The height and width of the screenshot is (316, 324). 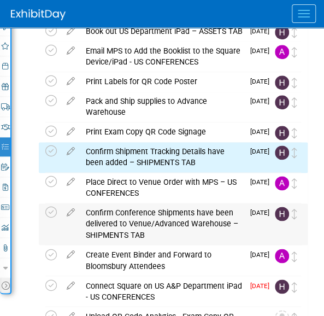 What do you see at coordinates (162, 291) in the screenshot?
I see `div: Connect Square on US A&P Department iPad - US CONFERENCES` at bounding box center [162, 291].